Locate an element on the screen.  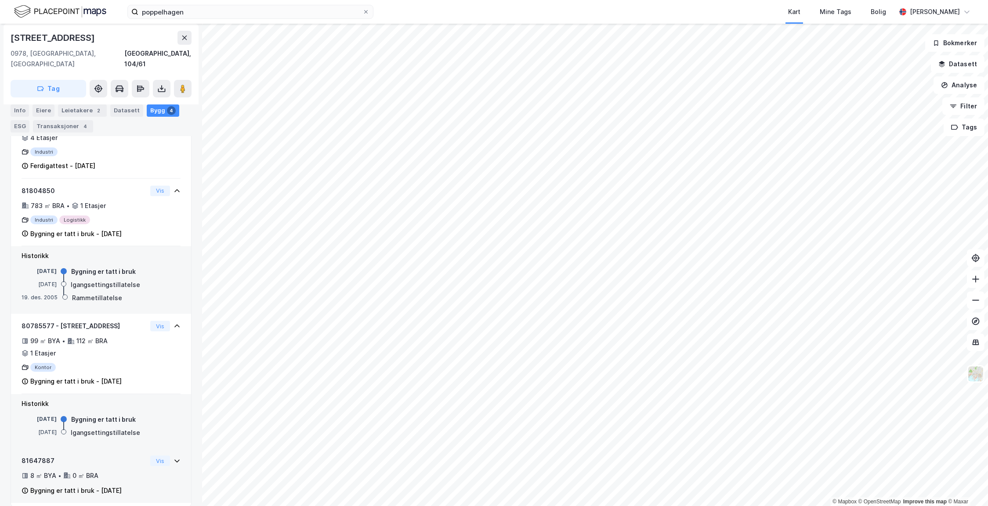
div: Kart is located at coordinates (794, 12).